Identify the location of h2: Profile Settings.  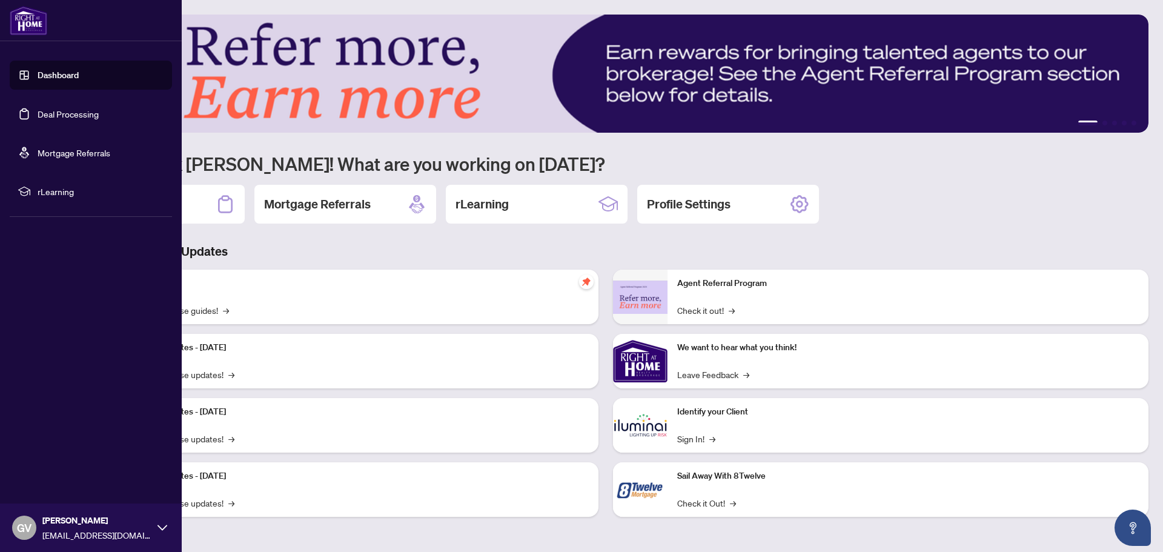
(689, 204).